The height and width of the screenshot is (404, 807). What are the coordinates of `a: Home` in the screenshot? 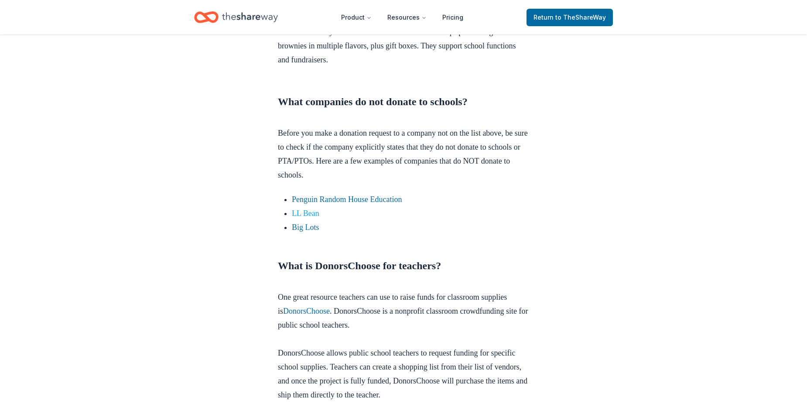 It's located at (236, 17).